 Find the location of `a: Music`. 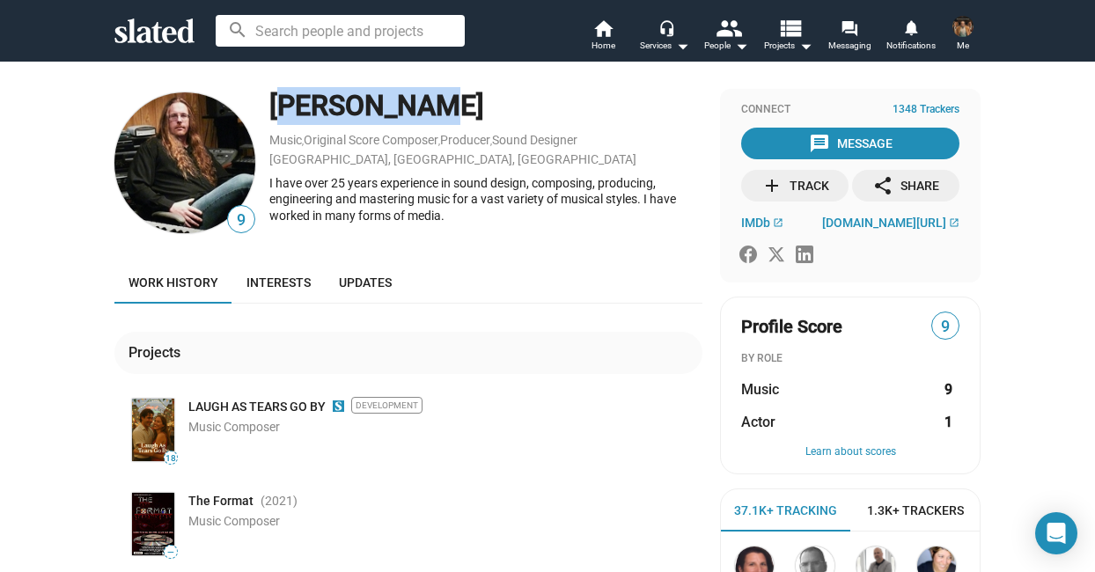

a: Music is located at coordinates (285, 140).